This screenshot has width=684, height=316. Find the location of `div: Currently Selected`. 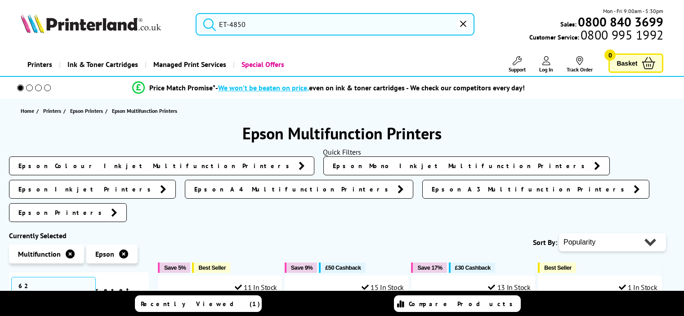

div: Currently Selected is located at coordinates (79, 235).